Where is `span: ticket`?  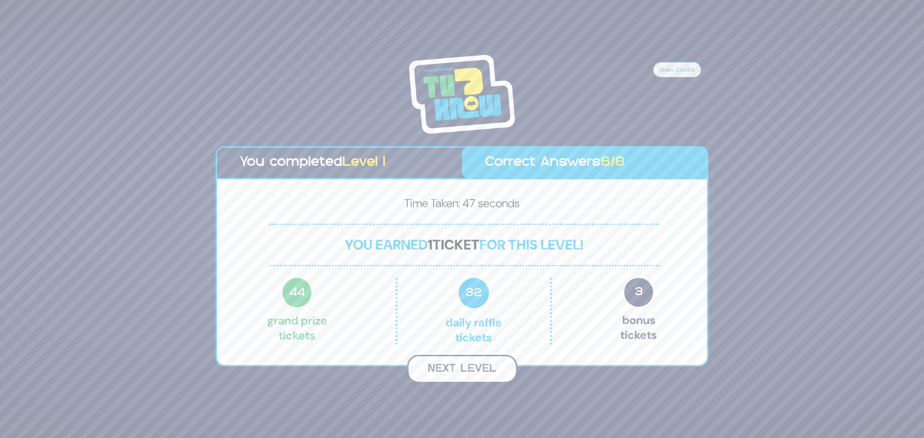 span: ticket is located at coordinates (456, 245).